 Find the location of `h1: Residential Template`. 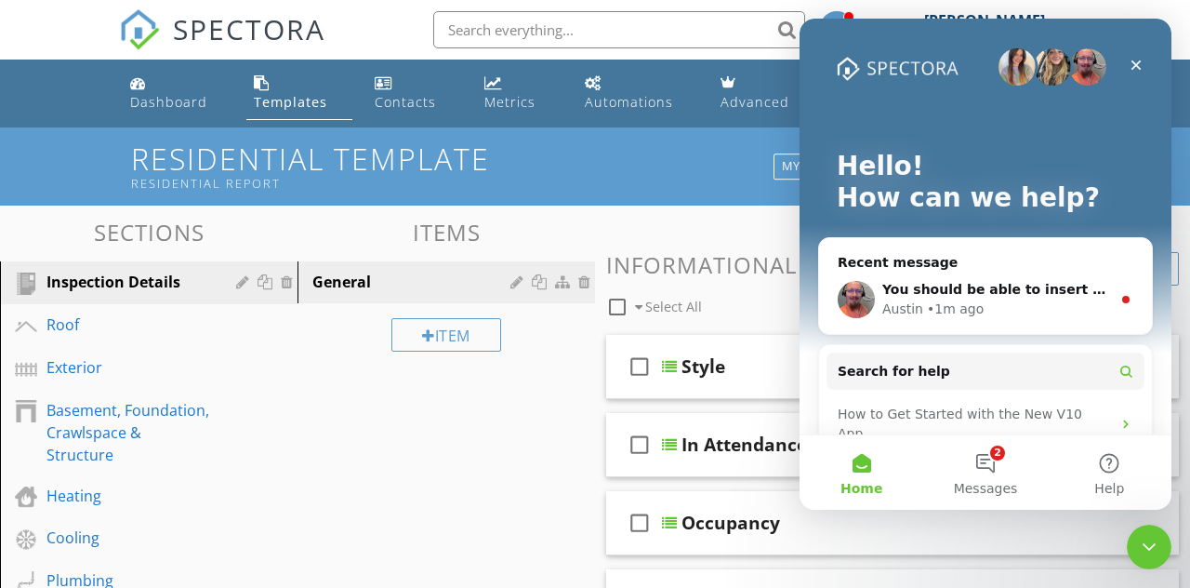

h1: Residential Template is located at coordinates (595, 166).